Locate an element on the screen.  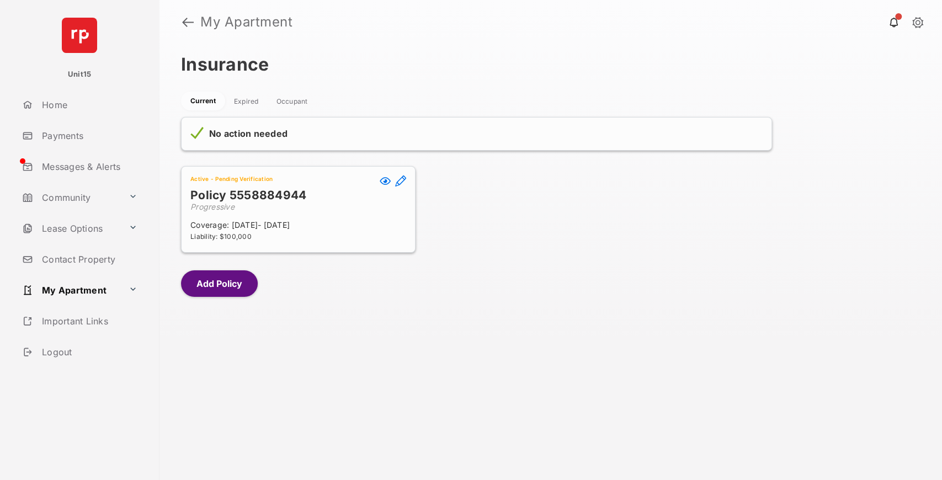
p: Unit15 is located at coordinates (79, 74).